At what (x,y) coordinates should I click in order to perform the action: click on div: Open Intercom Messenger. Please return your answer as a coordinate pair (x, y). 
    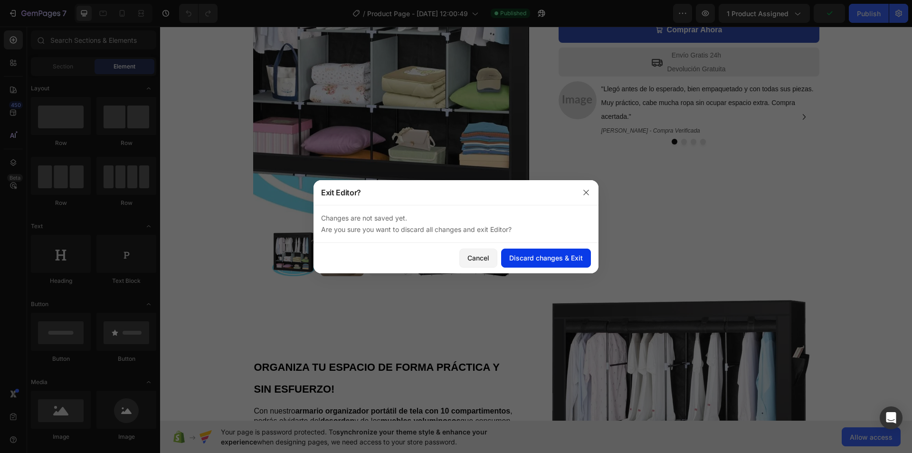
    Looking at the image, I should click on (891, 418).